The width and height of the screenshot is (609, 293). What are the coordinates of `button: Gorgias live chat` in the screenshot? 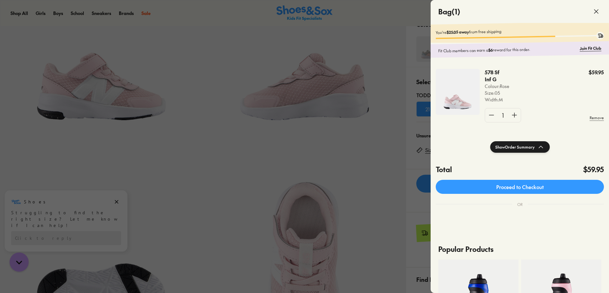 It's located at (13, 12).